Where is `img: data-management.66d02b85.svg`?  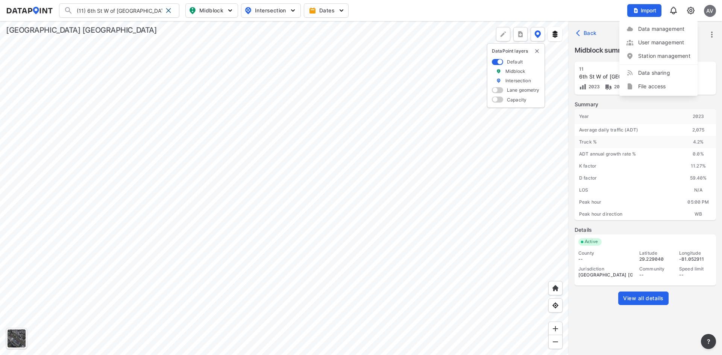 img: data-management.66d02b85.svg is located at coordinates (630, 29).